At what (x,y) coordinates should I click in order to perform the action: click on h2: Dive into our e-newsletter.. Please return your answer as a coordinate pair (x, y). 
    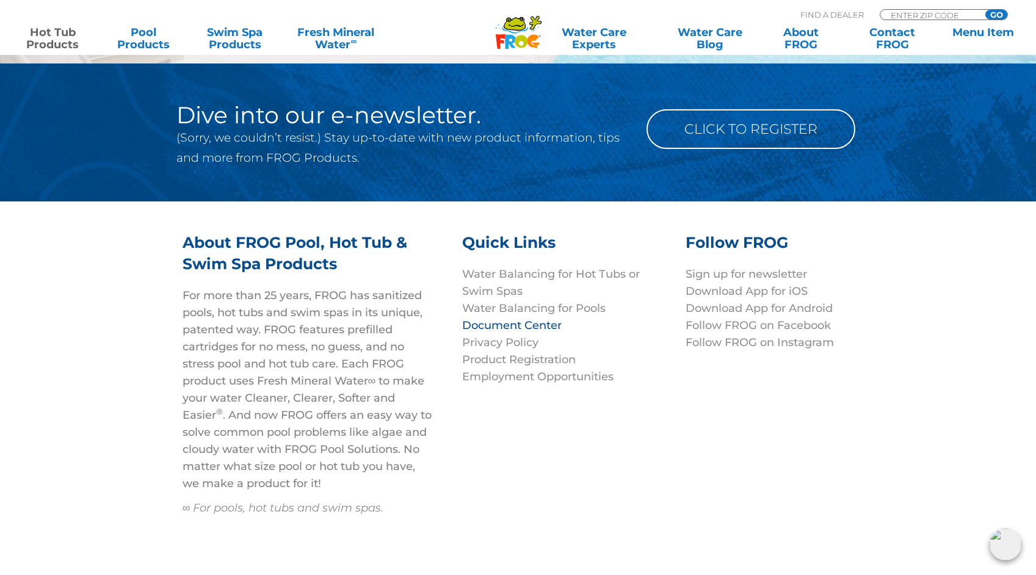
    Looking at the image, I should click on (402, 115).